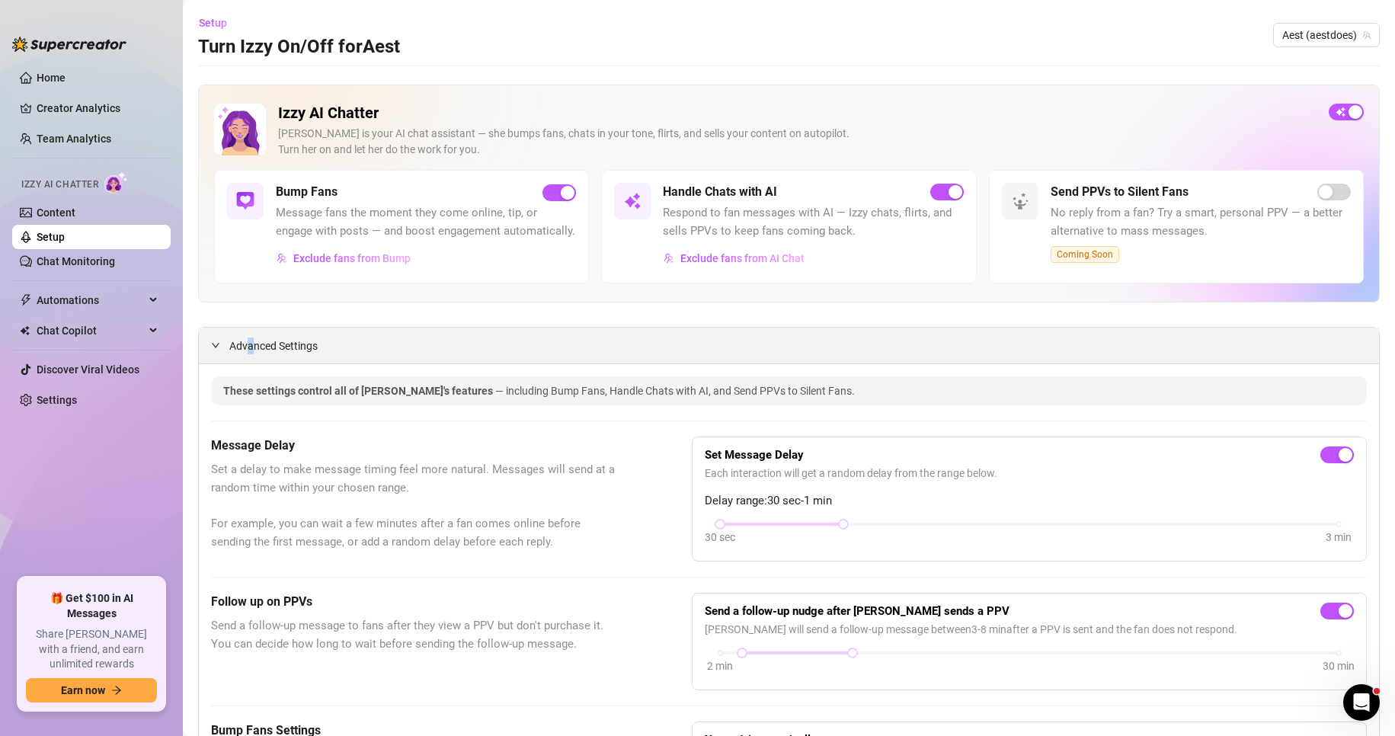 Image resolution: width=1395 pixels, height=736 pixels. I want to click on span: — including Bump Fans, Handle Chats with AI, and Send PPVs to Silent Fans., so click(675, 391).